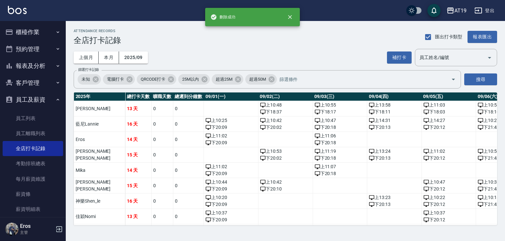  I want to click on td: Eros, so click(100, 140).